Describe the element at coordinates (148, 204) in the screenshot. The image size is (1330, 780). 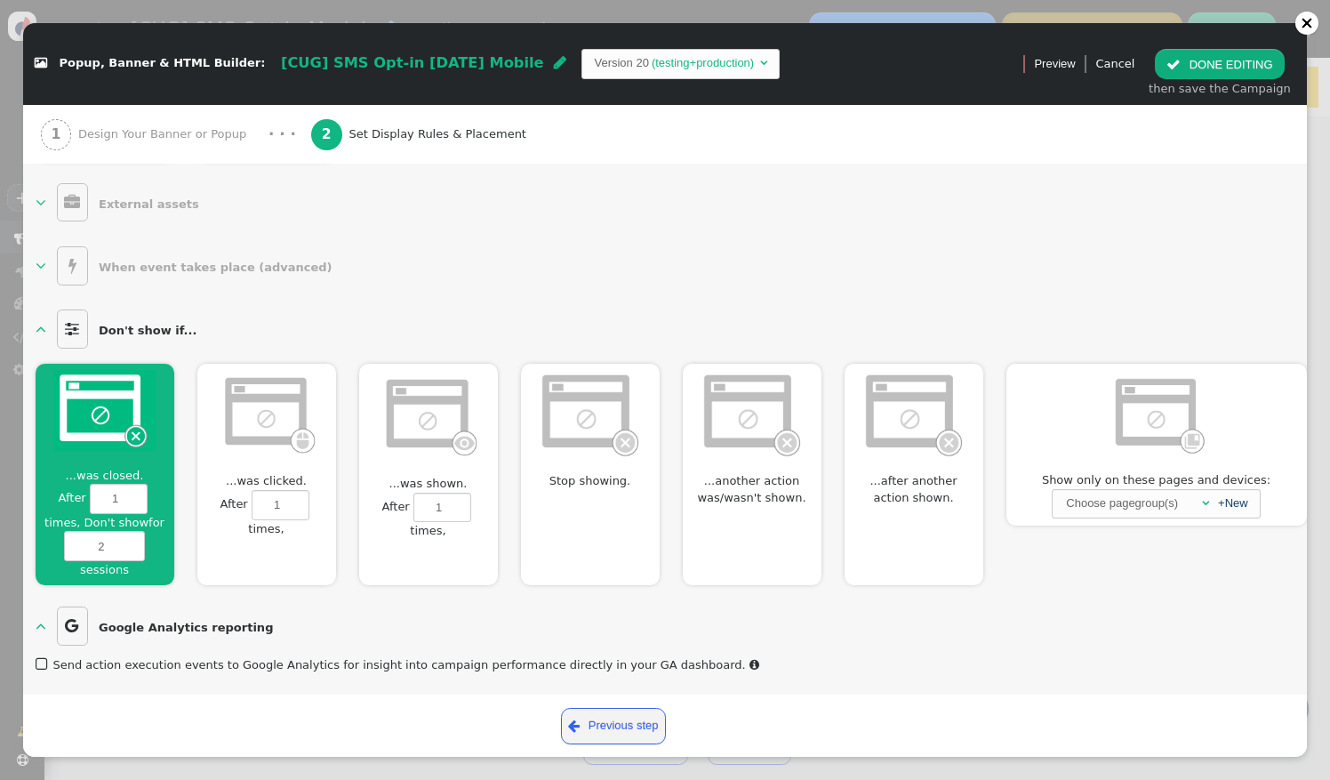
I see `b: External assets` at that location.